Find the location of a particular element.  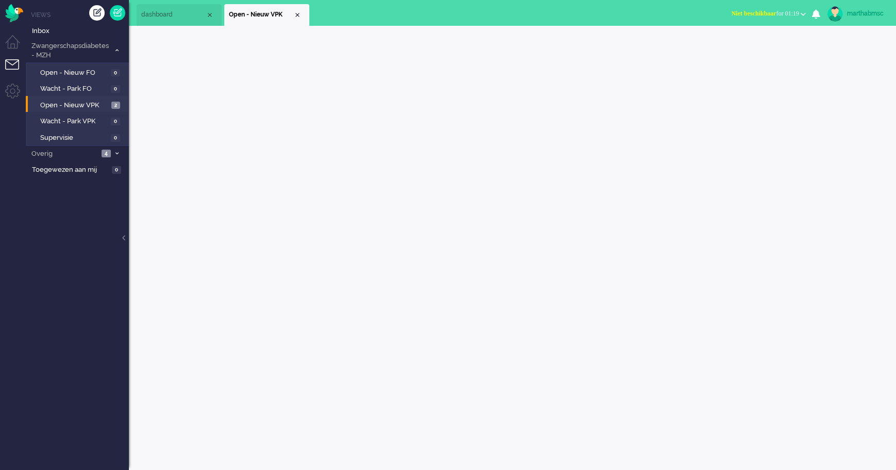

img: avatar is located at coordinates (835, 14).